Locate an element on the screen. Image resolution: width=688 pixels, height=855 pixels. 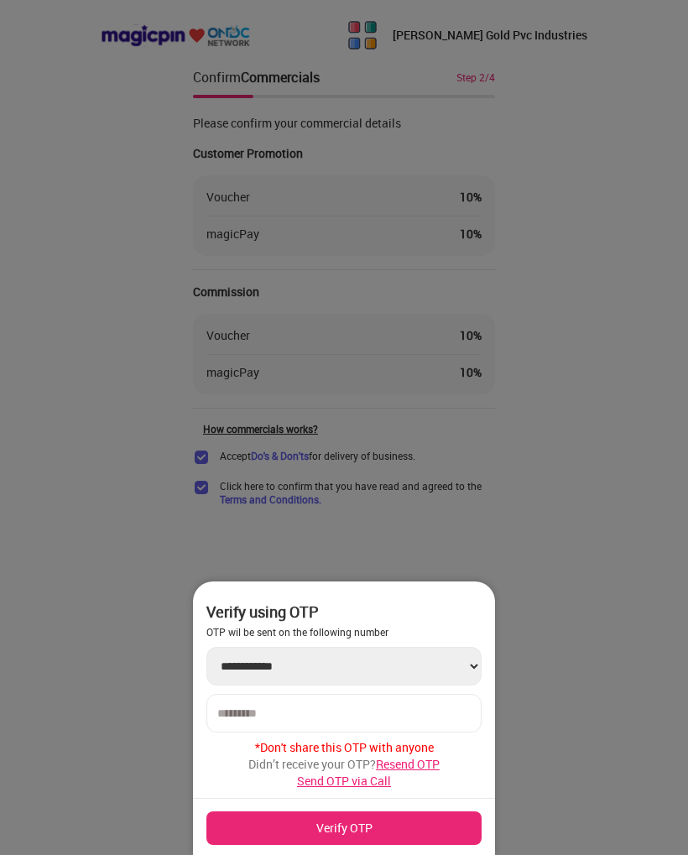
button: Verify OTP is located at coordinates (344, 828).